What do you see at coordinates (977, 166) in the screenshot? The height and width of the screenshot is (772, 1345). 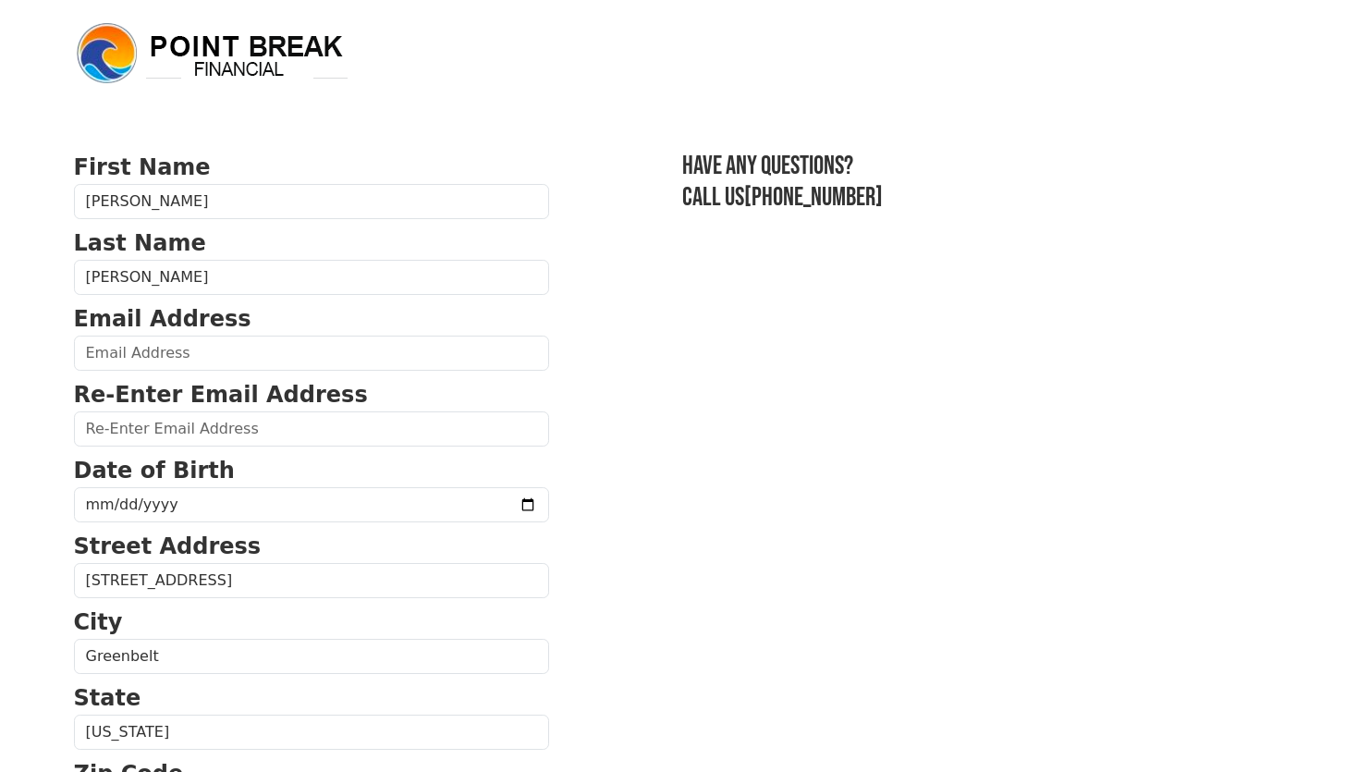 I see `h3: Have any questions?` at bounding box center [977, 166].